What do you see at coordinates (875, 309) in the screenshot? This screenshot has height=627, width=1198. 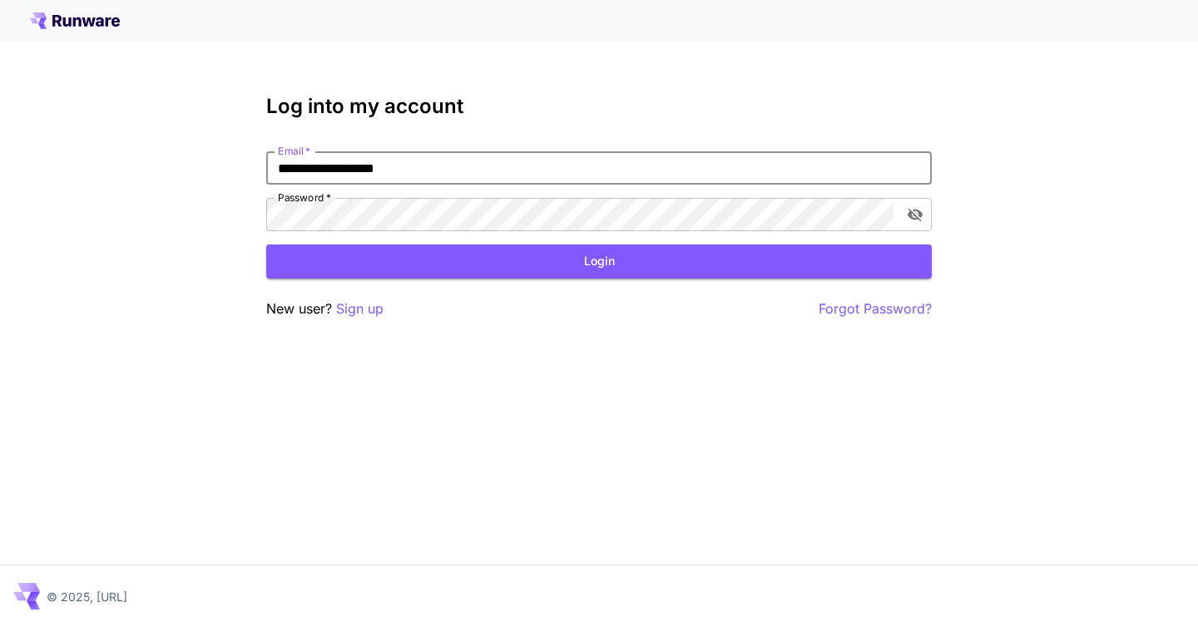 I see `p: Forgot Password?` at bounding box center [875, 309].